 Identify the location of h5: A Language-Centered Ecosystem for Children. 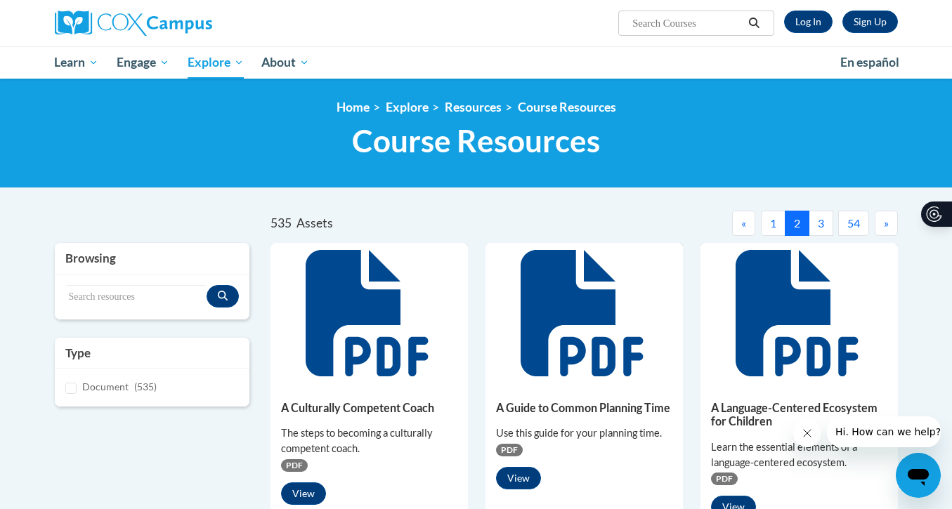
(799, 414).